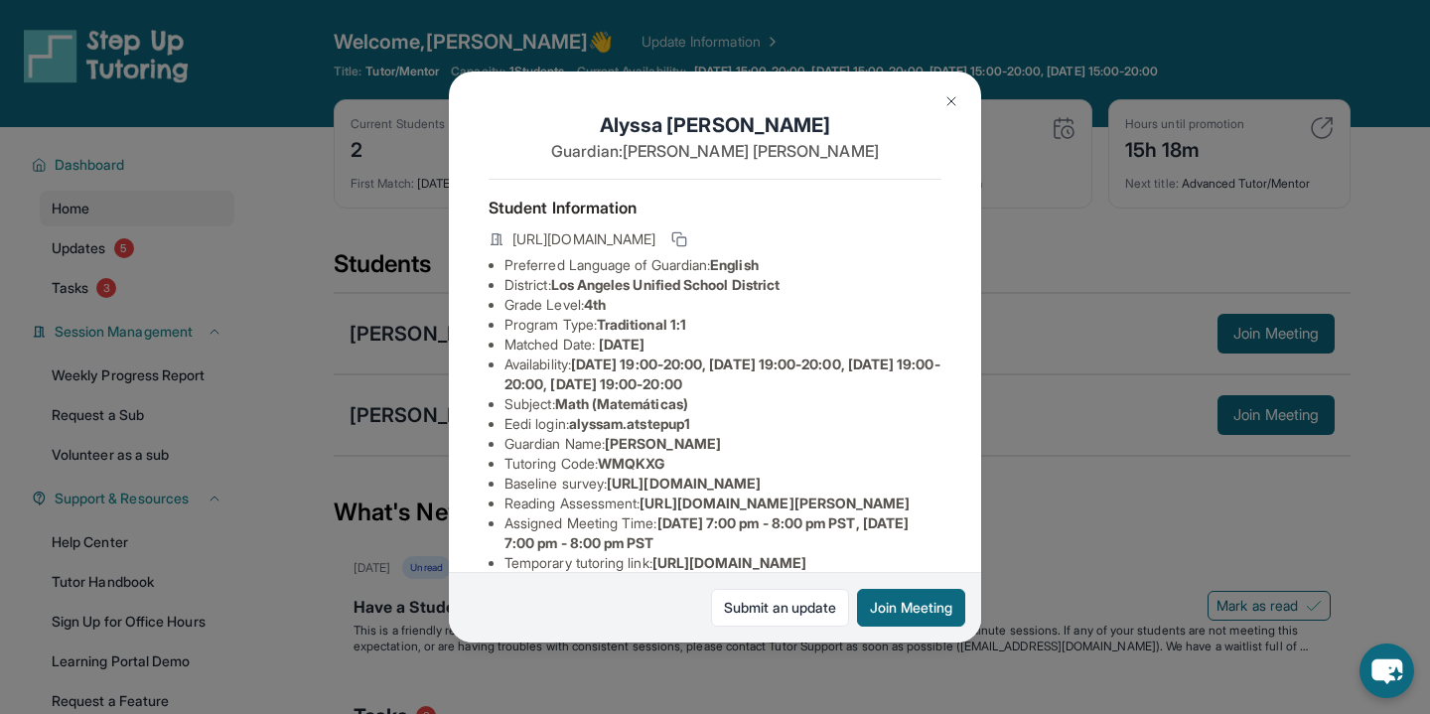  What do you see at coordinates (952, 101) in the screenshot?
I see `img: Close Icon` at bounding box center [952, 101].